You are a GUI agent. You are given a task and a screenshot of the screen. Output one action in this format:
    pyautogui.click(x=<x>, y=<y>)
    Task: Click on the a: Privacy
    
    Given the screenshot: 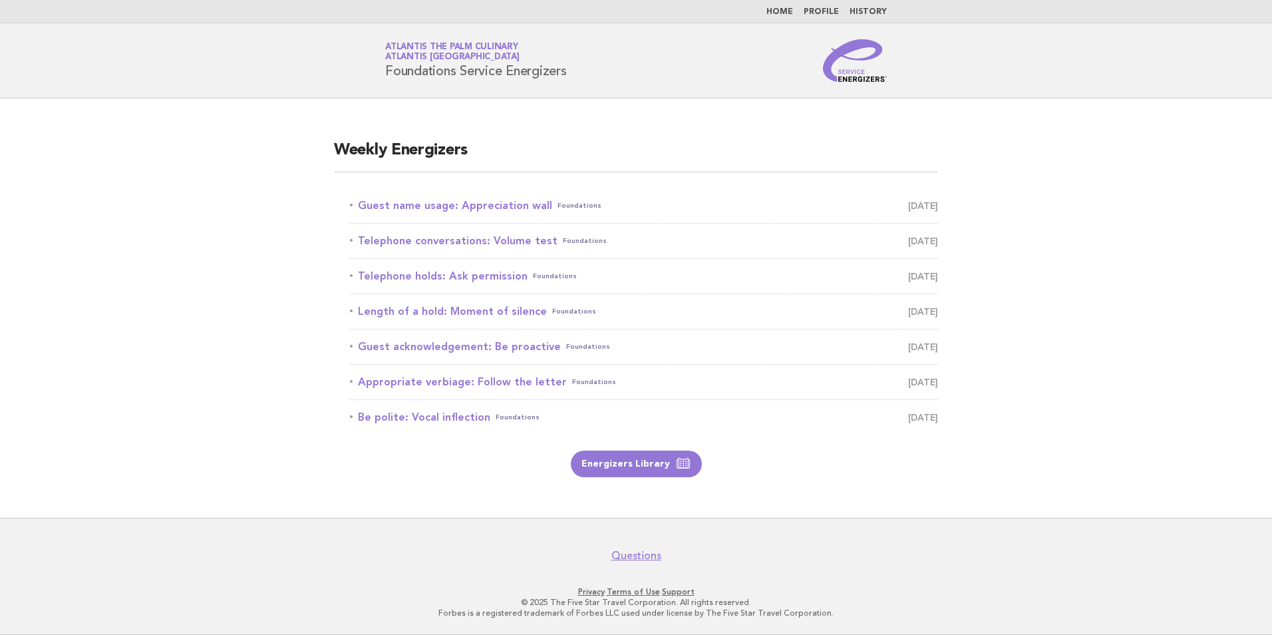 What is the action you would take?
    pyautogui.click(x=592, y=592)
    